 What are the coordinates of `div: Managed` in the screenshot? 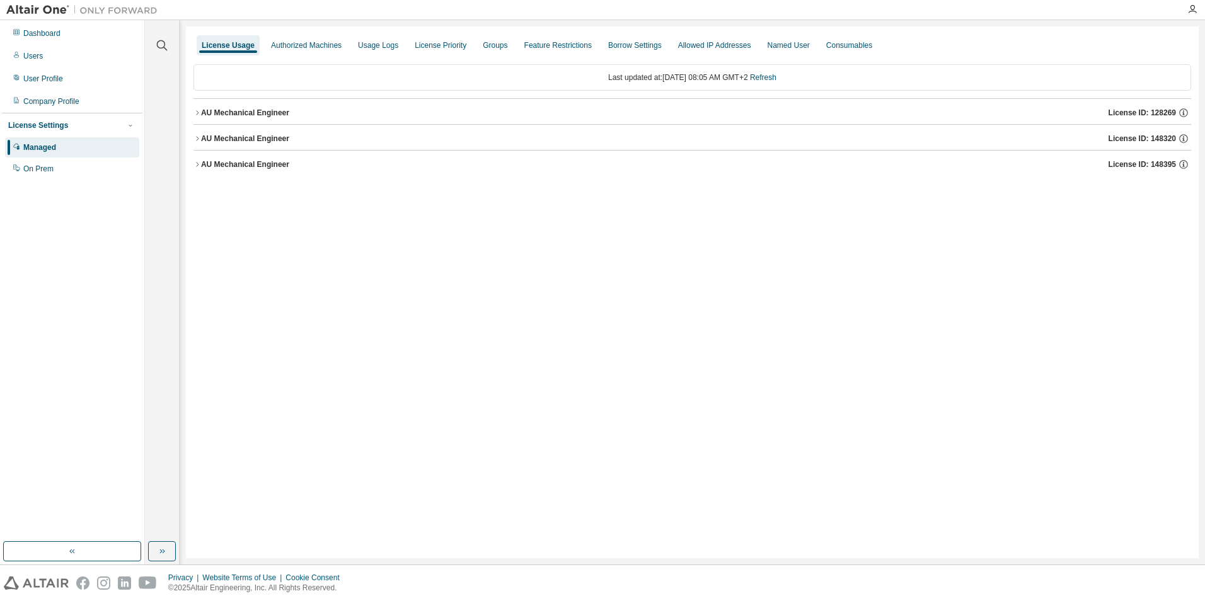 It's located at (40, 147).